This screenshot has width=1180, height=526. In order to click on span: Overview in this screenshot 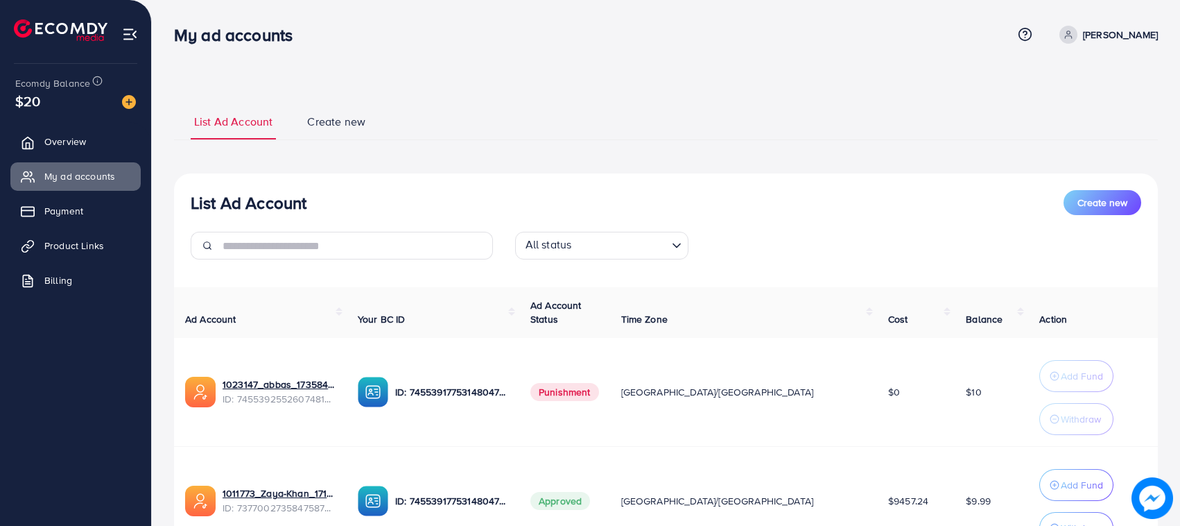, I will do `click(65, 141)`.